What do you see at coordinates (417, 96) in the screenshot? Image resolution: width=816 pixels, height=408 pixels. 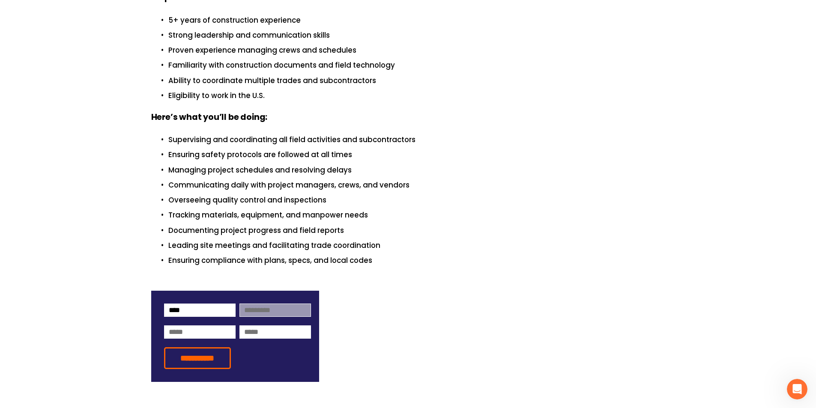 I see `p: Eligibility to work in the U.S.` at bounding box center [417, 96].